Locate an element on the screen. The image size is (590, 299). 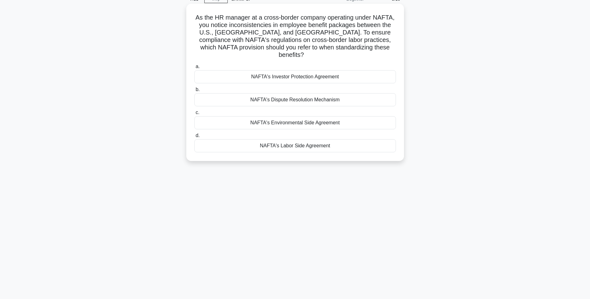
div: NAFTA's Environmental Side Agreement is located at coordinates (295, 123).